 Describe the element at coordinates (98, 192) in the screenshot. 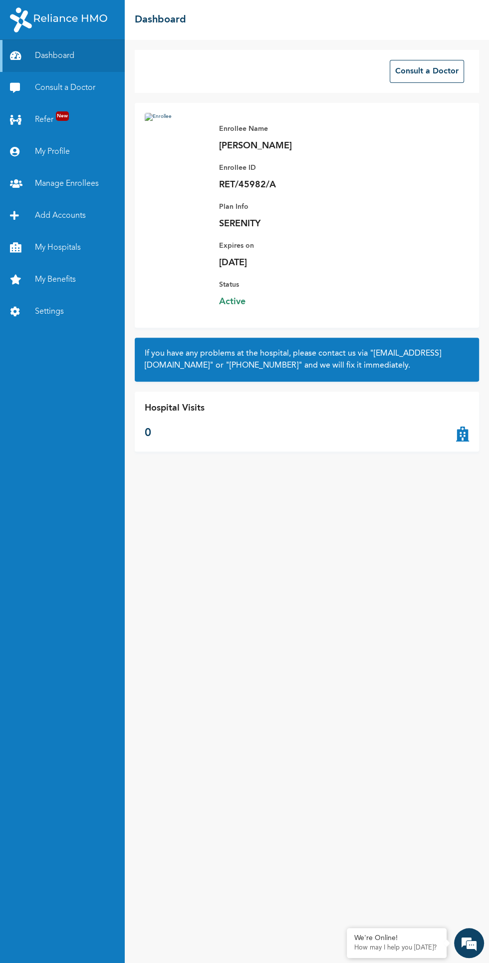

I see `span: We're online!` at that location.